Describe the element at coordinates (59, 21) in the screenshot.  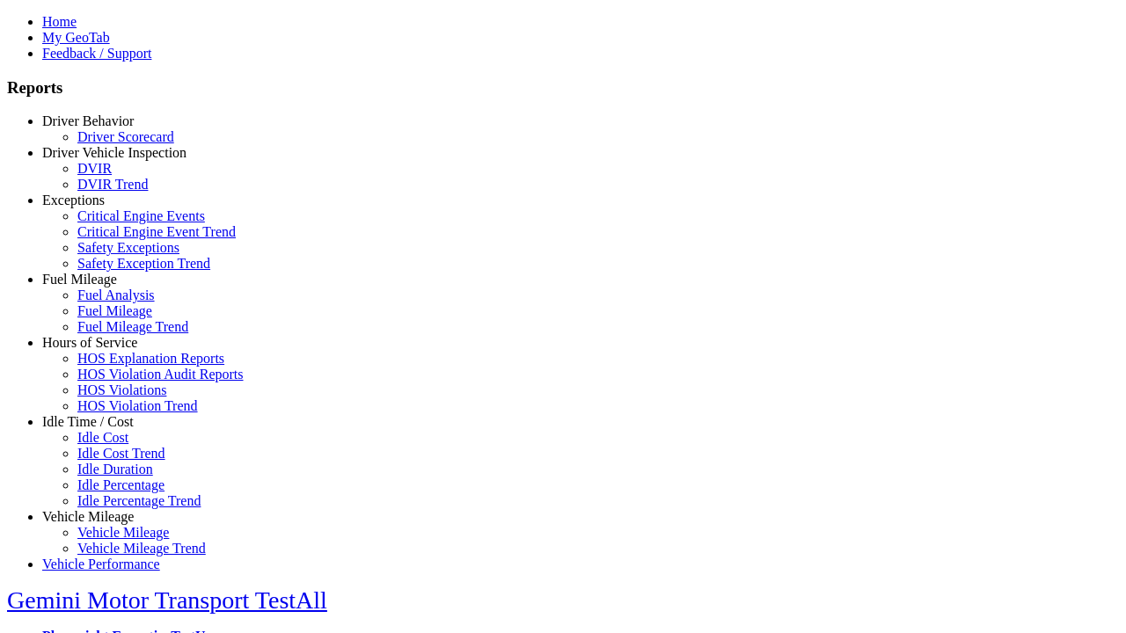
I see `a: Home` at that location.